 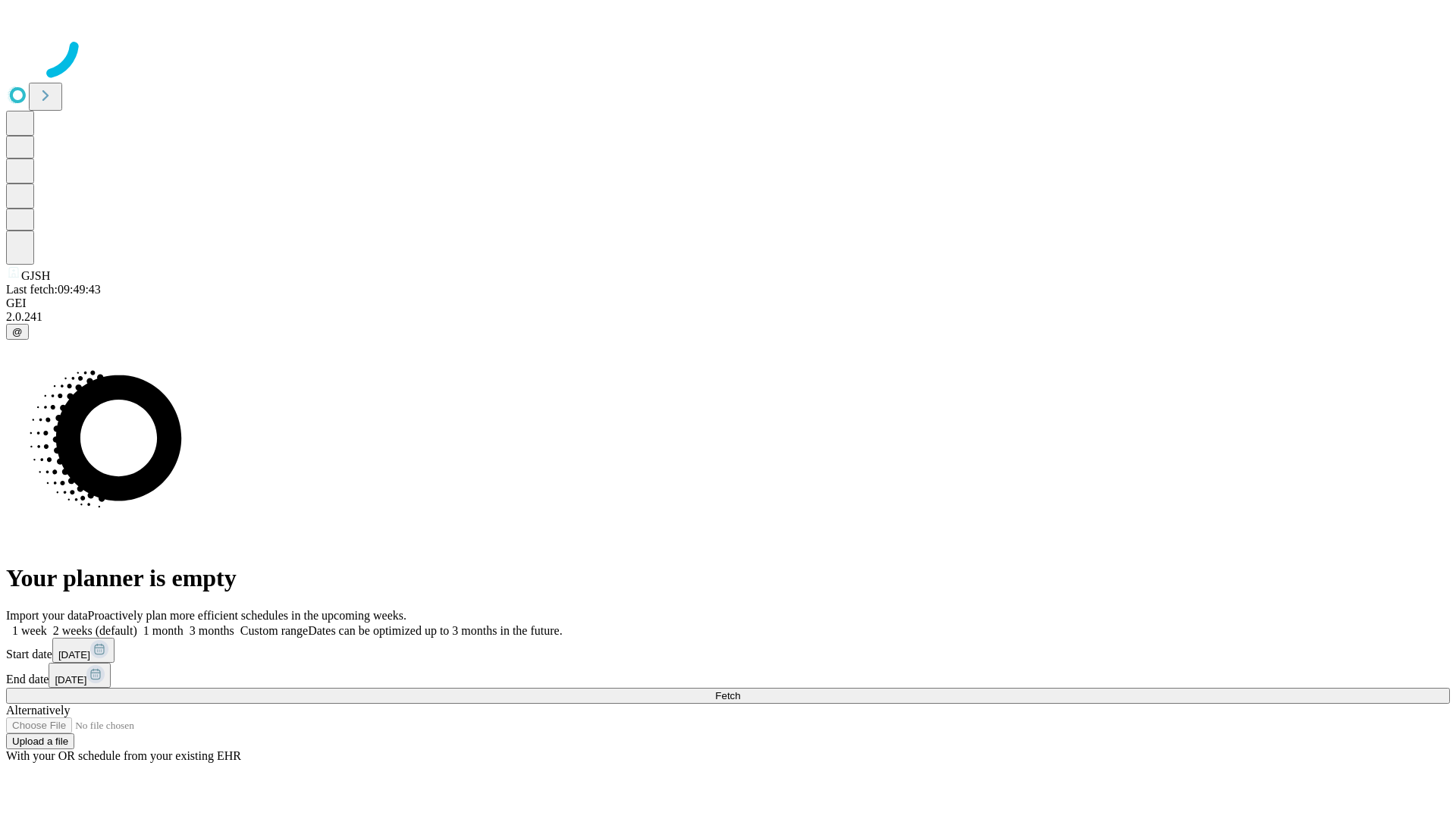 What do you see at coordinates (728, 578) in the screenshot?
I see `h1: Your planner is empty` at bounding box center [728, 578].